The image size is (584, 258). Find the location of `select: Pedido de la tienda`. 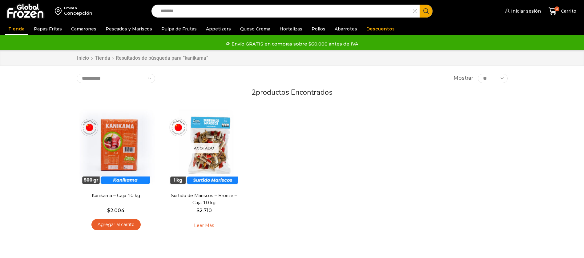

select: Pedido de la tienda is located at coordinates (116, 79).